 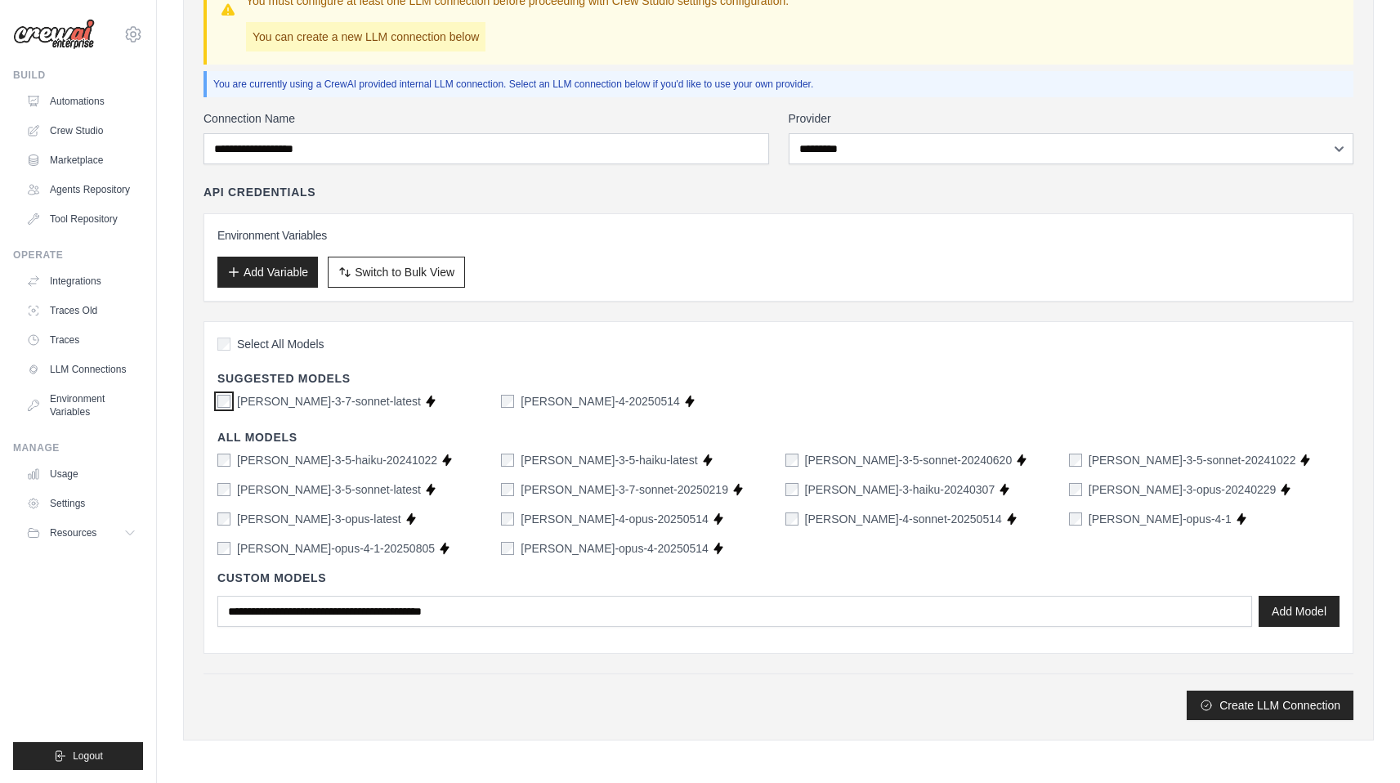 What do you see at coordinates (329, 490) in the screenshot?
I see `label: claude-3-5-sonnet-latest` at bounding box center [329, 490].